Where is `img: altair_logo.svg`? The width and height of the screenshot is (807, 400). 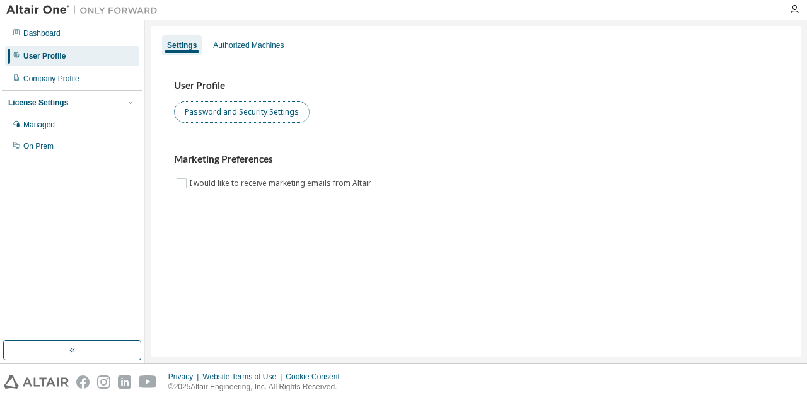
img: altair_logo.svg is located at coordinates (36, 382).